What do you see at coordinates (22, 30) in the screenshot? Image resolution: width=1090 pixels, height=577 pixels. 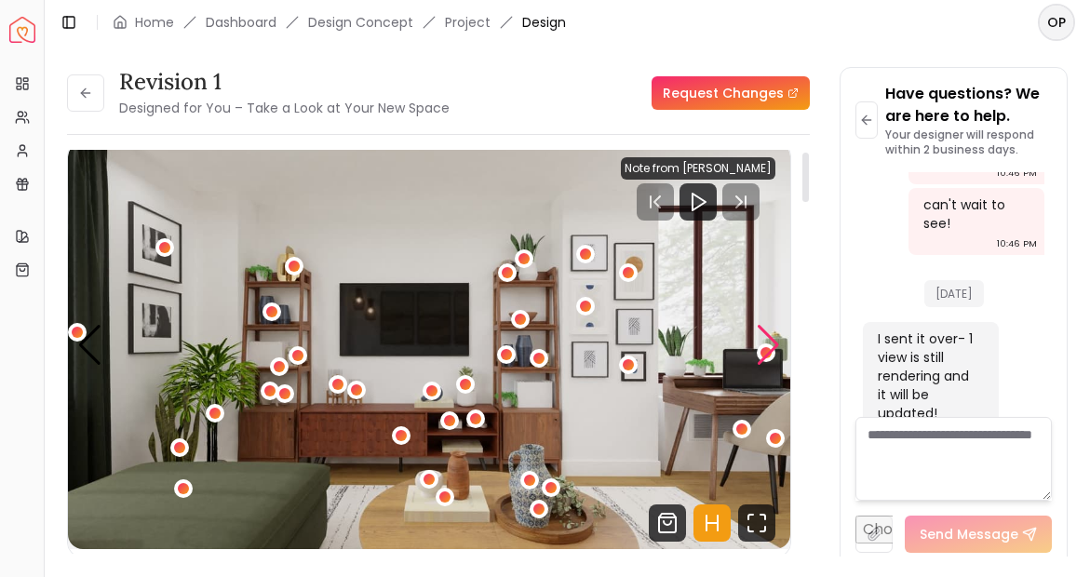 I see `a: Spacejoy` at bounding box center [22, 30].